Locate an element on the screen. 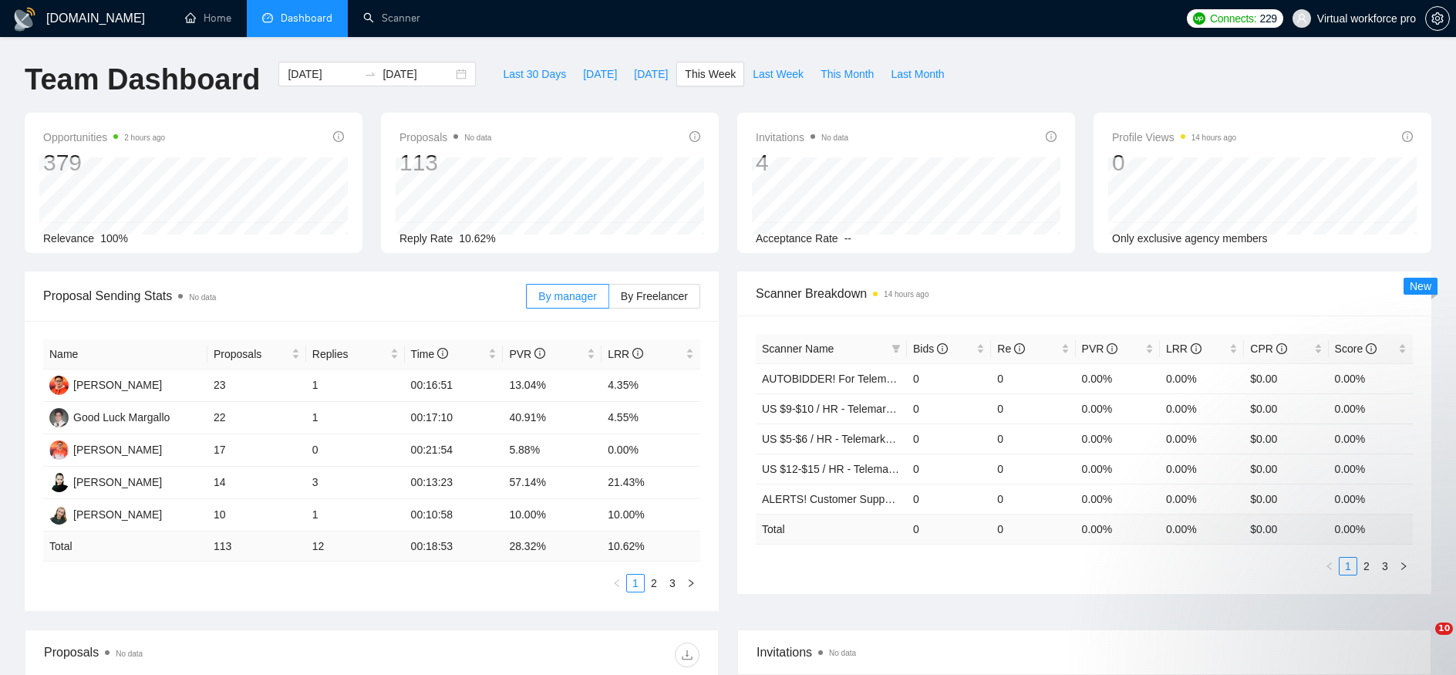 The height and width of the screenshot is (675, 1456). input: Start date is located at coordinates (322, 74).